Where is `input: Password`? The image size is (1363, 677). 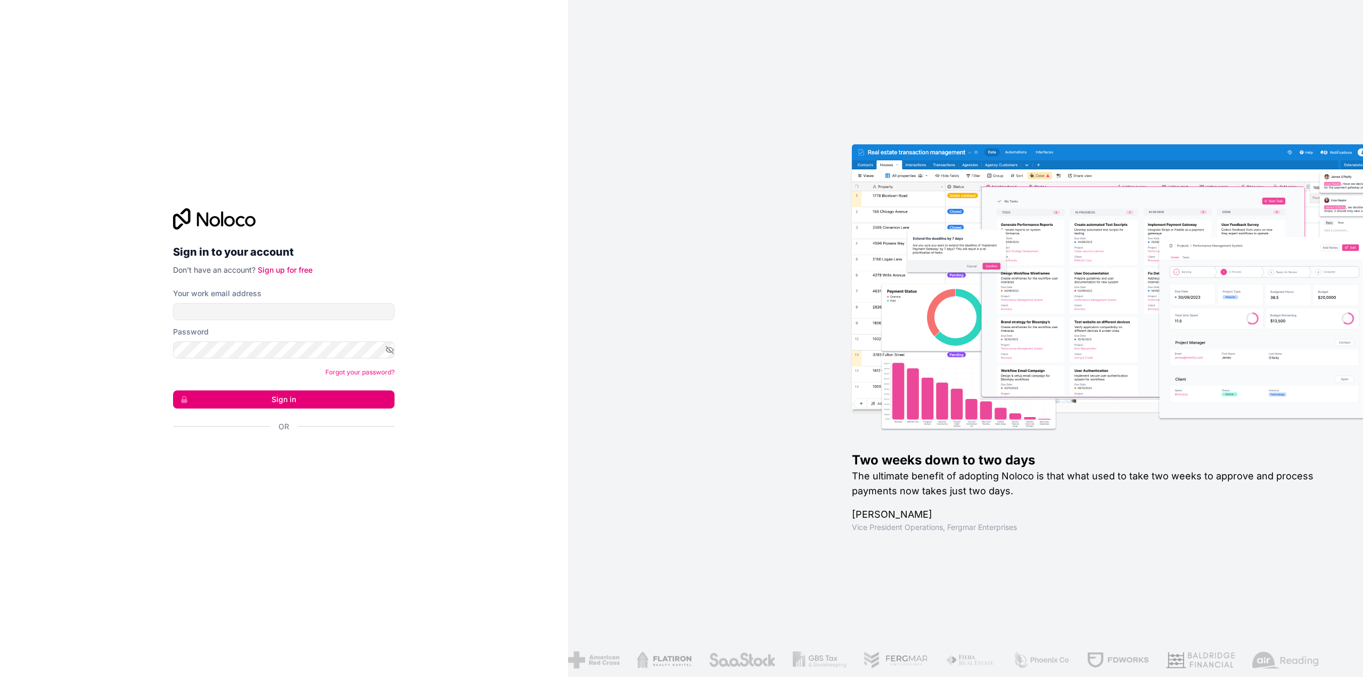
input: Password is located at coordinates (284, 350).